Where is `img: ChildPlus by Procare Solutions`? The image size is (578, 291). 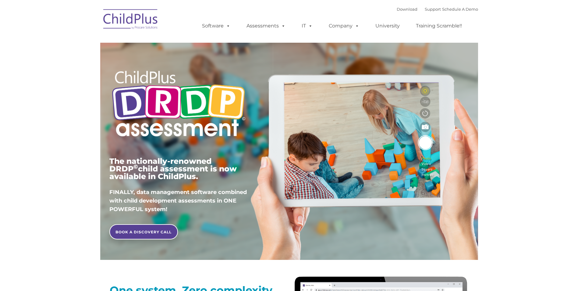
img: ChildPlus by Procare Solutions is located at coordinates (131, 20).